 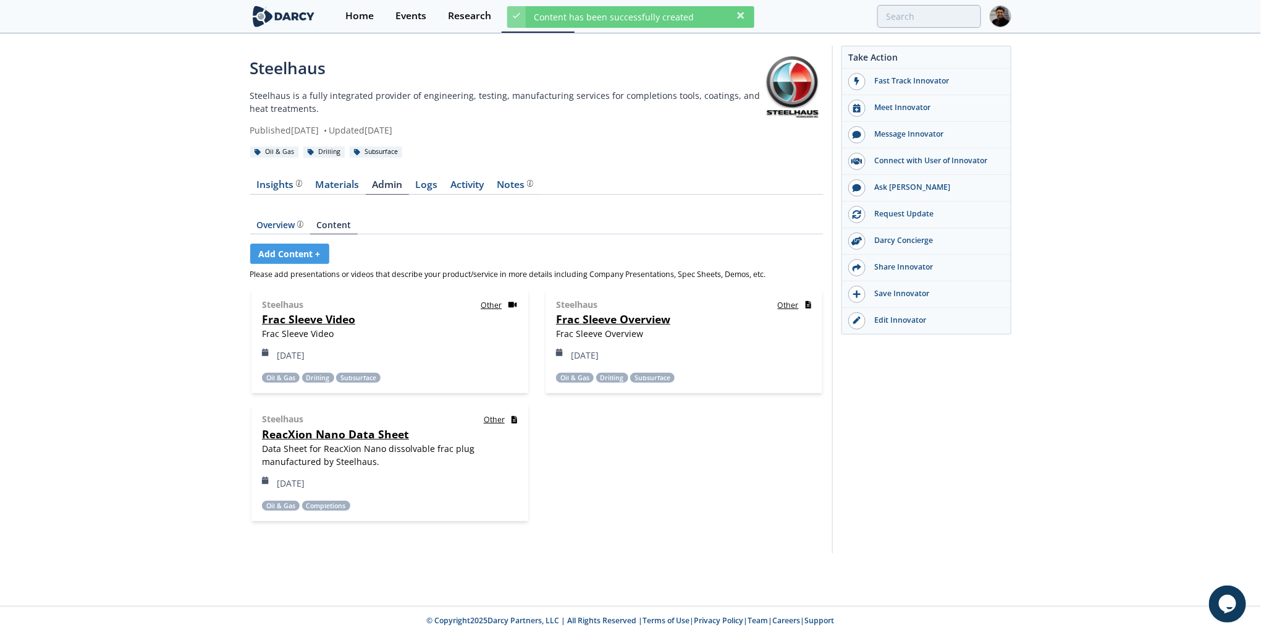 I want to click on span: Completions, so click(x=326, y=506).